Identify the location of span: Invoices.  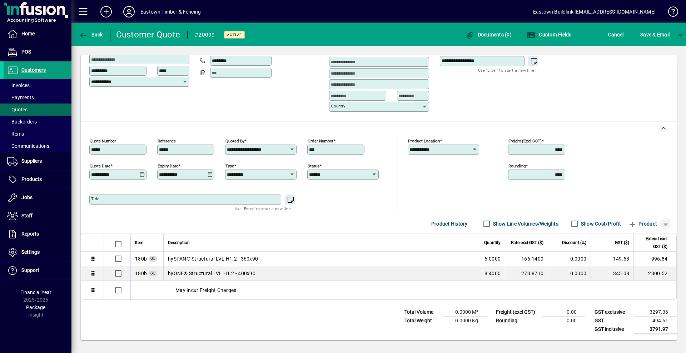
(18, 85).